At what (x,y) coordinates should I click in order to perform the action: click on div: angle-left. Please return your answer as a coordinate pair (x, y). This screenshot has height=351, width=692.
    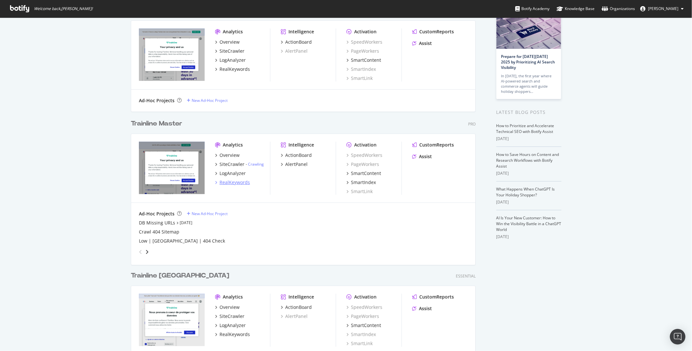
    Looking at the image, I should click on (141, 252).